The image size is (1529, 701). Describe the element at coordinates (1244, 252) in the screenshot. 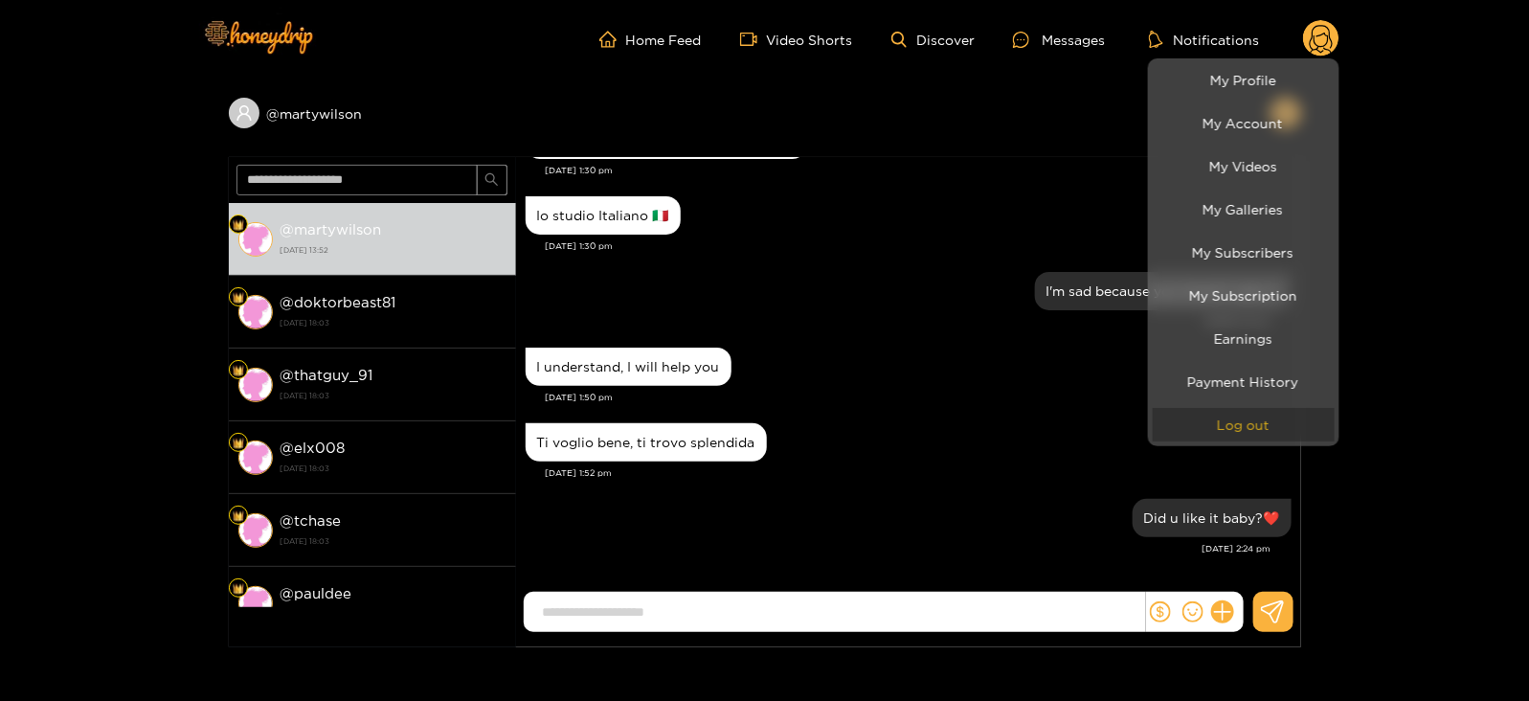

I see `a: My Subscribers` at that location.